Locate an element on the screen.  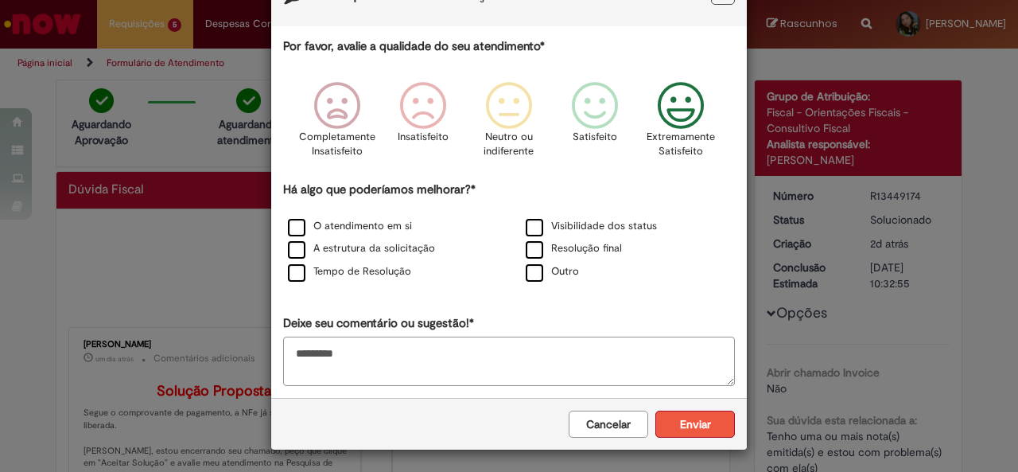
p: Insatisfeito is located at coordinates (423, 137).